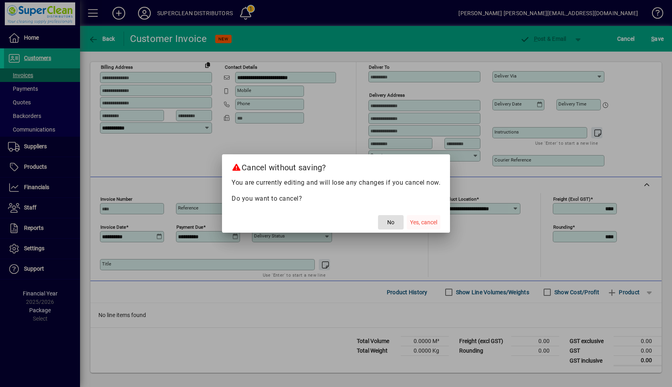 This screenshot has height=387, width=672. What do you see at coordinates (424, 222) in the screenshot?
I see `span: Yes, cancel` at bounding box center [424, 222].